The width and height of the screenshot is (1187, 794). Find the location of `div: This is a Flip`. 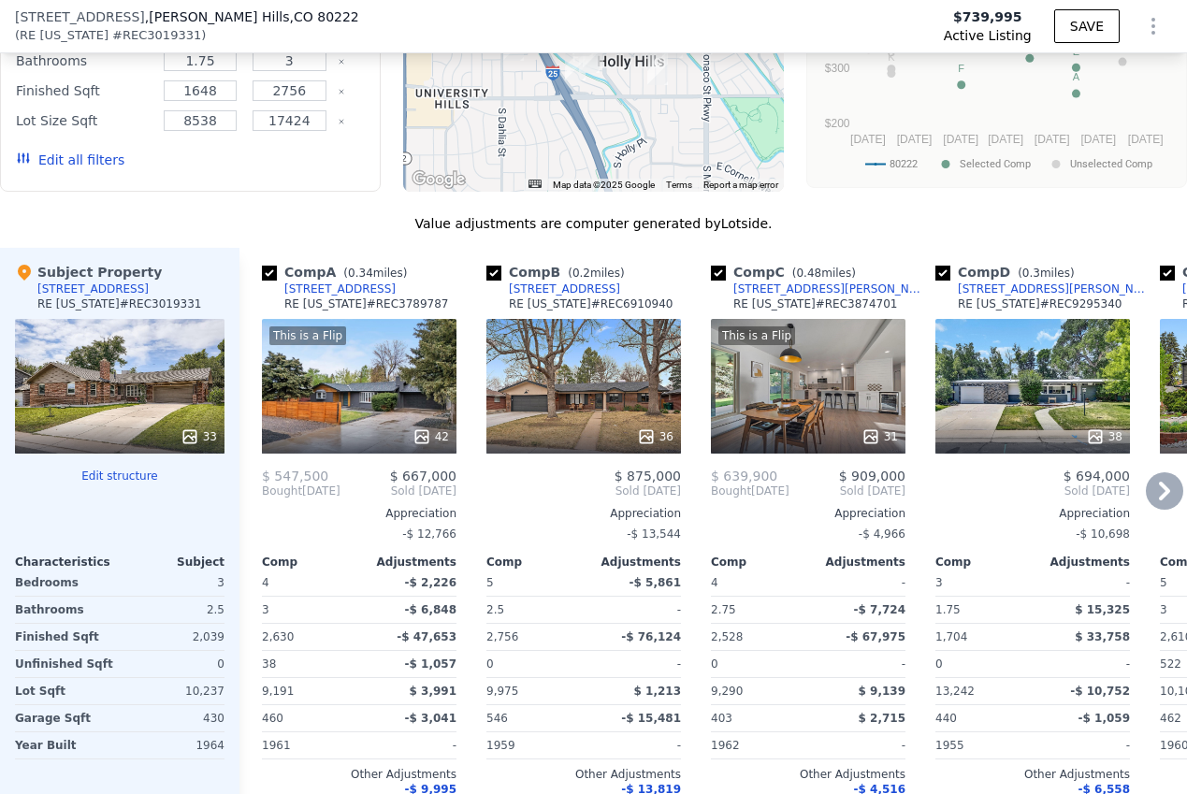

div: This is a Flip is located at coordinates (757, 336).